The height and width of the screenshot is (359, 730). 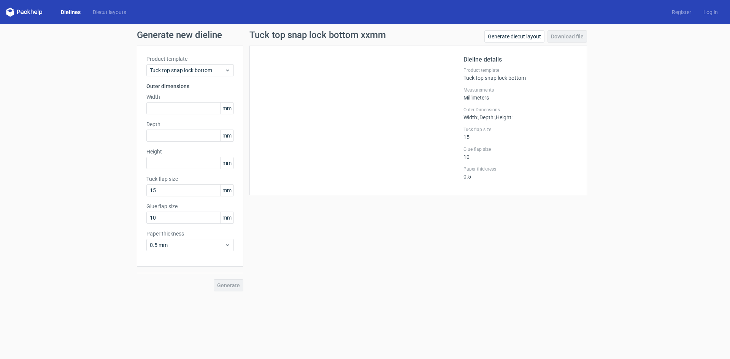 What do you see at coordinates (71, 12) in the screenshot?
I see `a: Dielines` at bounding box center [71, 12].